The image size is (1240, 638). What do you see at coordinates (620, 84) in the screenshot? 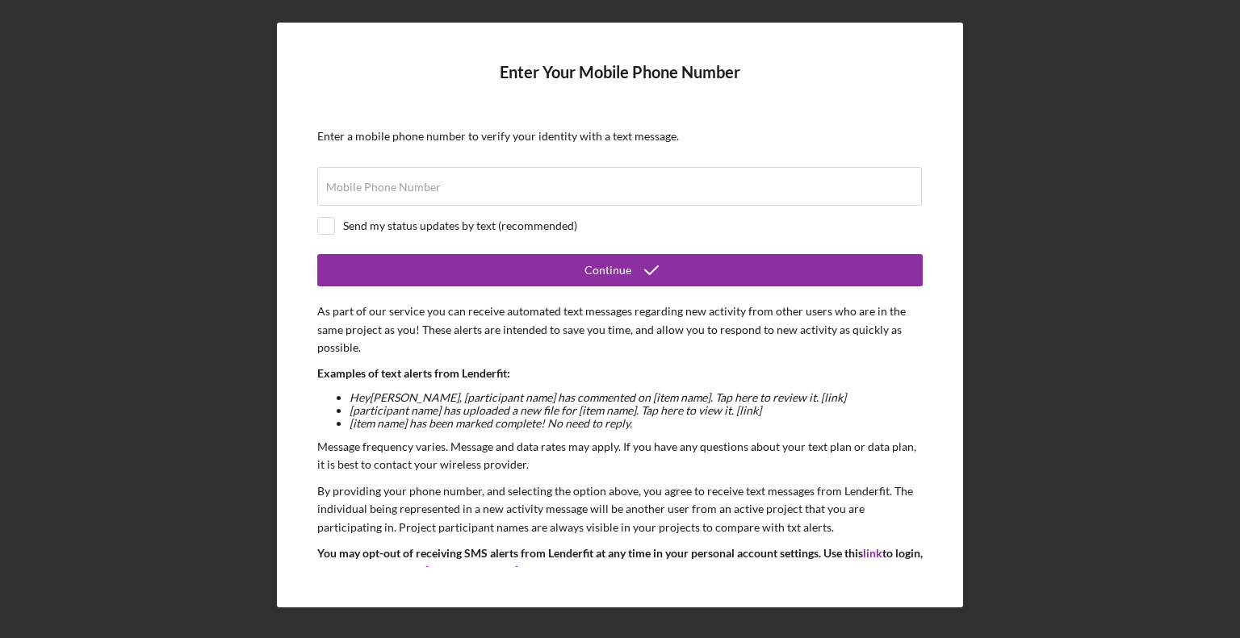
I see `h4: Enter Your Mobile Phone Number` at bounding box center [620, 84].